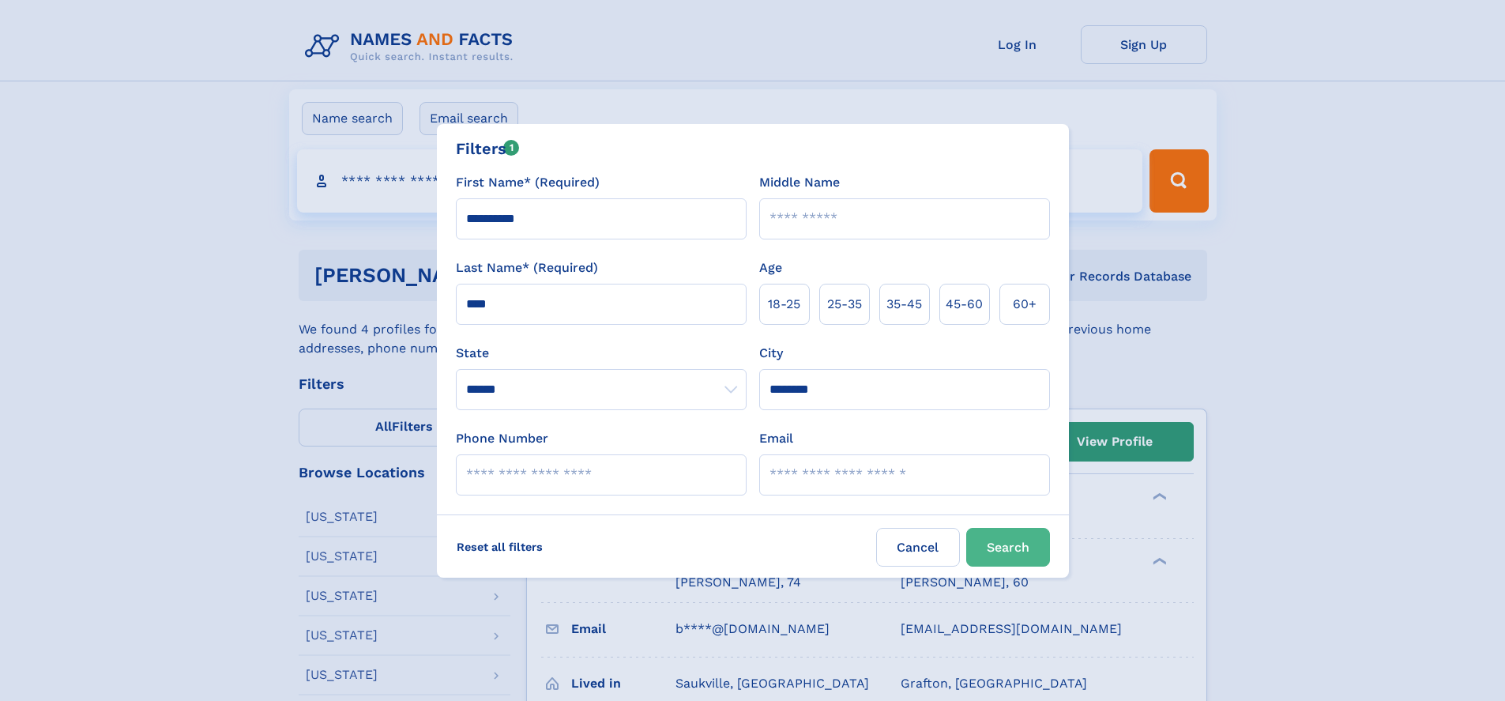  Describe the element at coordinates (502, 439) in the screenshot. I see `label: Phone Number` at that location.